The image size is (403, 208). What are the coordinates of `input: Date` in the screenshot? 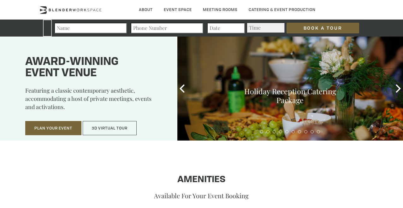 It's located at (226, 28).